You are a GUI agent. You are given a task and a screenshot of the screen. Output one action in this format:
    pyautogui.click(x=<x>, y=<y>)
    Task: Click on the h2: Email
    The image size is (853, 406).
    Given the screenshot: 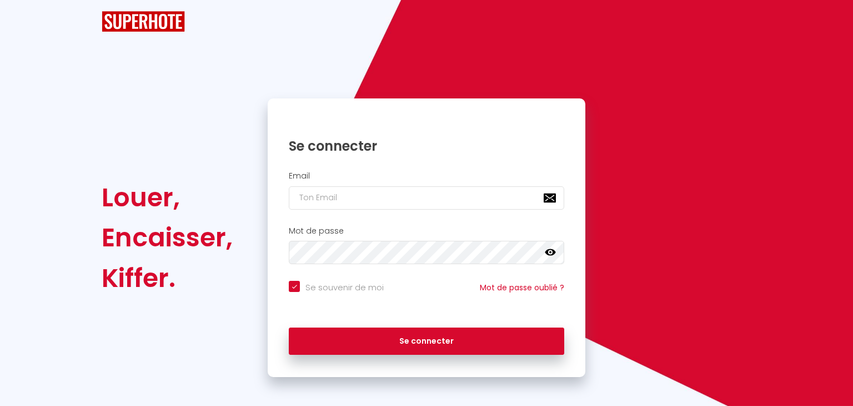 What is the action you would take?
    pyautogui.click(x=427, y=176)
    